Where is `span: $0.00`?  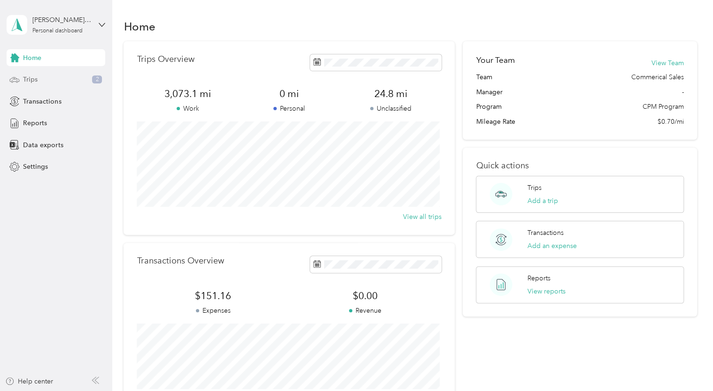
span: $0.00 is located at coordinates (365, 296).